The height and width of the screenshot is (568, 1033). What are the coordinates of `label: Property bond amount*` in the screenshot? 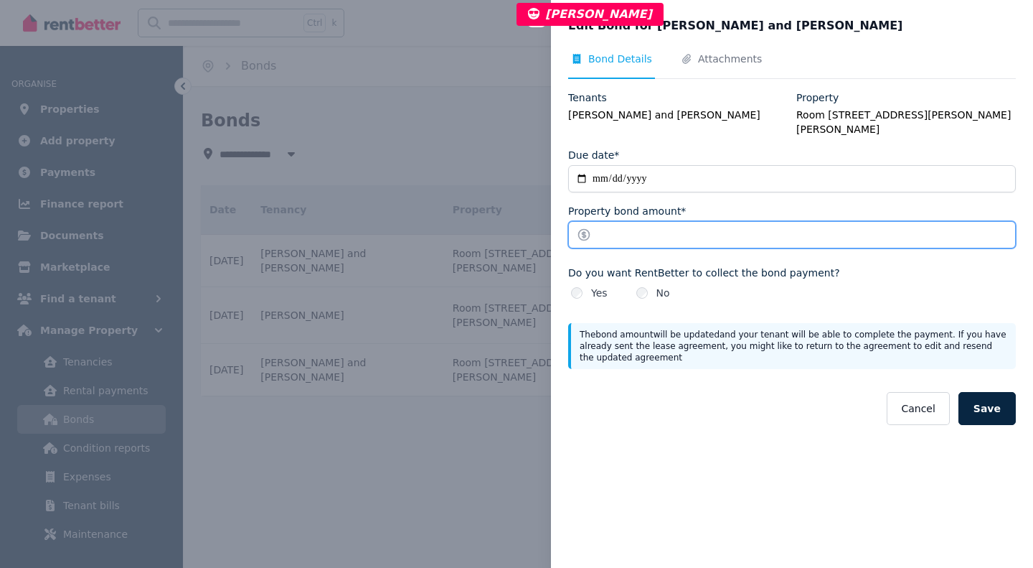 It's located at (627, 211).